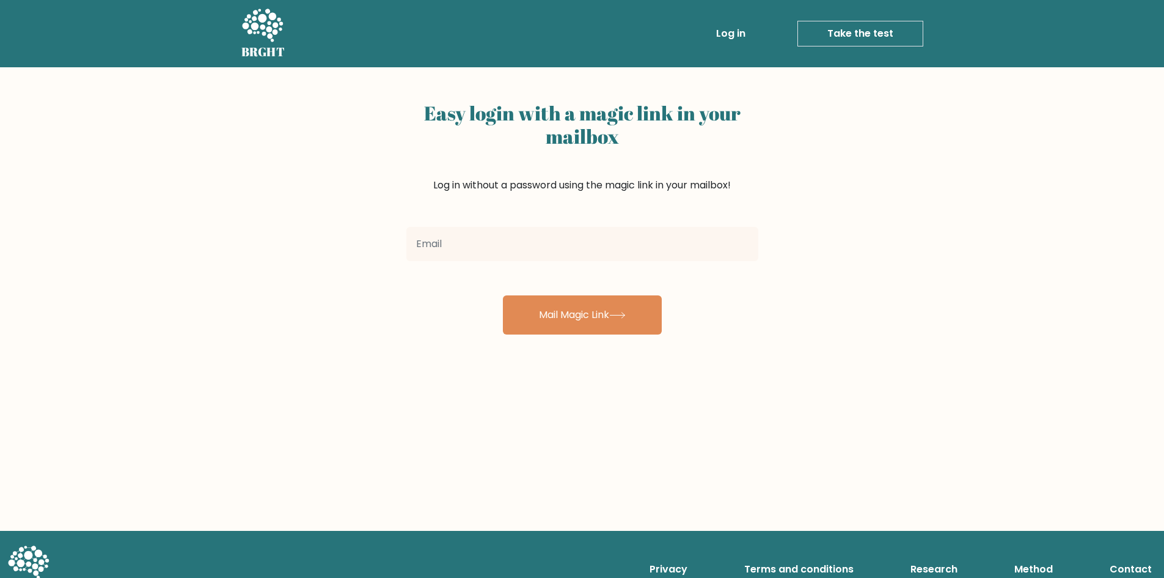 This screenshot has height=578, width=1164. I want to click on div: Log in without a password using the magic link in your mailbox!, so click(583, 159).